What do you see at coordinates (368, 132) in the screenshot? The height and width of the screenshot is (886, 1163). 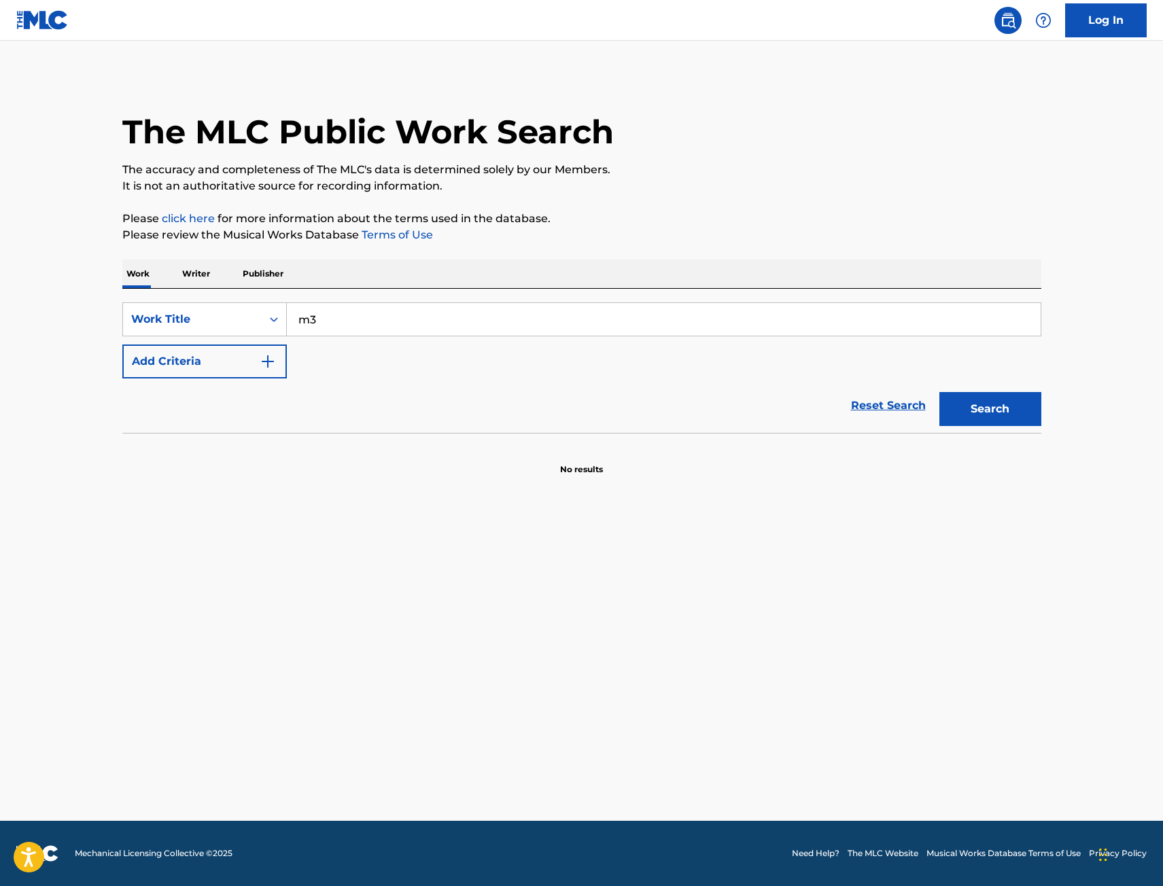 I see `h1: The MLC Public Work Search` at bounding box center [368, 132].